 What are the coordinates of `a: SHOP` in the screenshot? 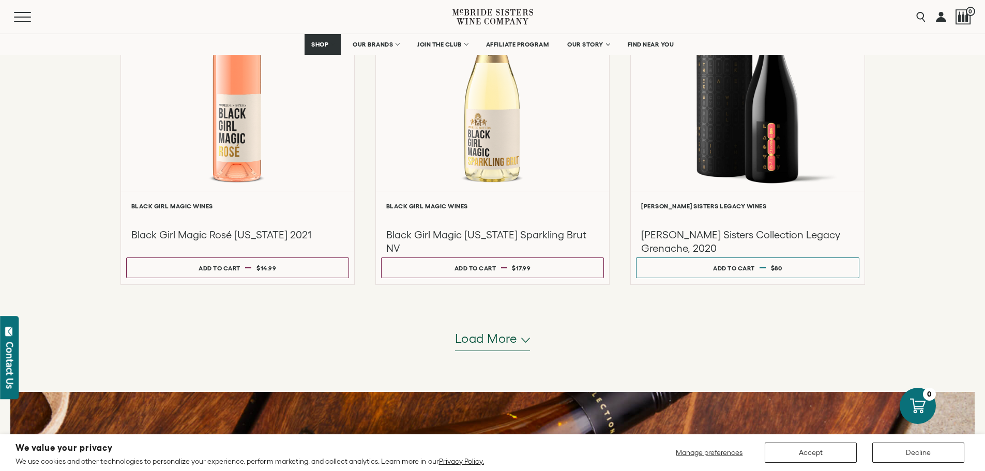 It's located at (323, 44).